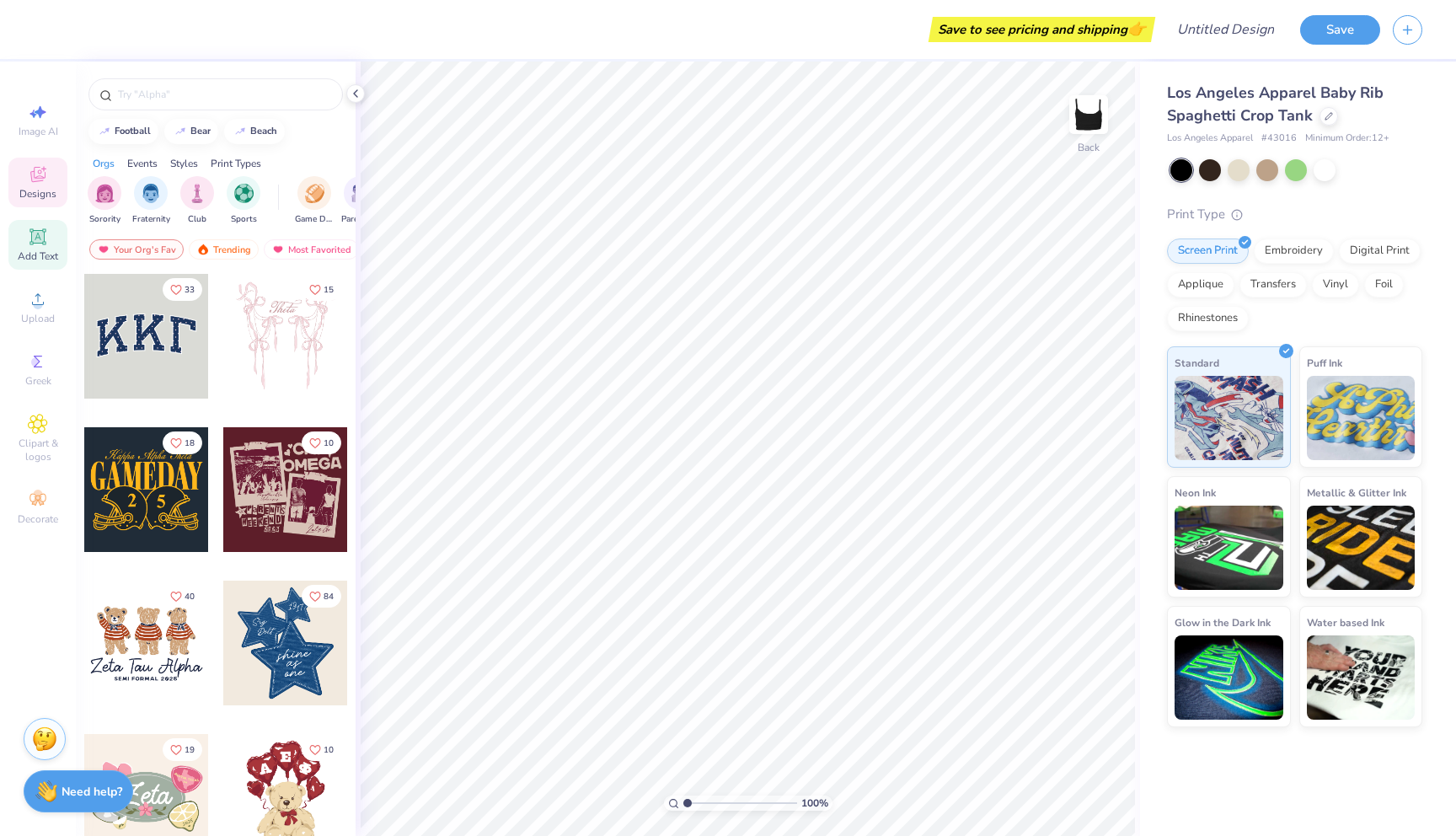  Describe the element at coordinates (201, 130) in the screenshot. I see `div: bear` at that location.